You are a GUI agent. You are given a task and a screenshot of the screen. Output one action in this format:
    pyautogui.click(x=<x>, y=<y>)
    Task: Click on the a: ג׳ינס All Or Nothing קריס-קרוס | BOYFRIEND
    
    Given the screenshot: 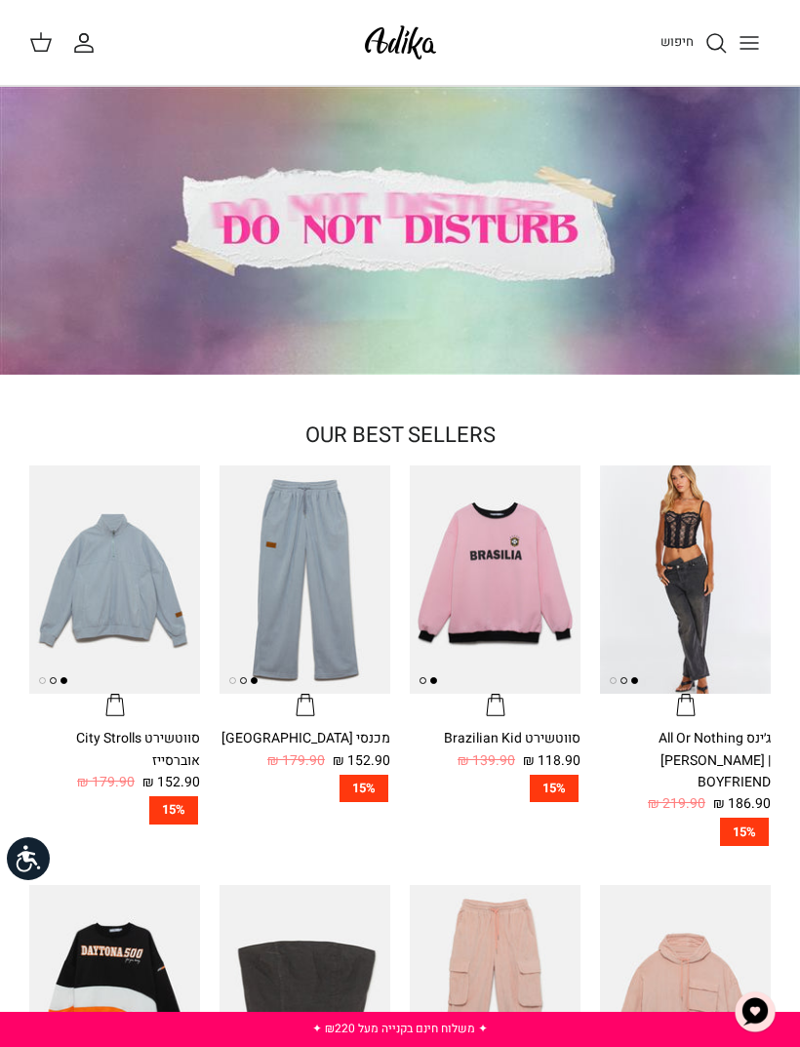 What is the action you would take?
    pyautogui.click(x=685, y=592)
    